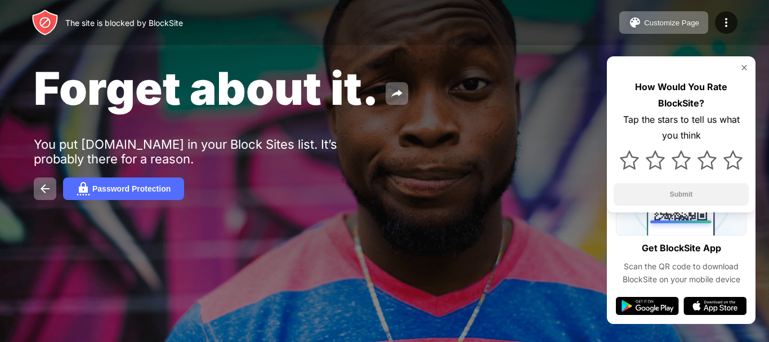 This screenshot has height=342, width=769. I want to click on button: Submit, so click(681, 194).